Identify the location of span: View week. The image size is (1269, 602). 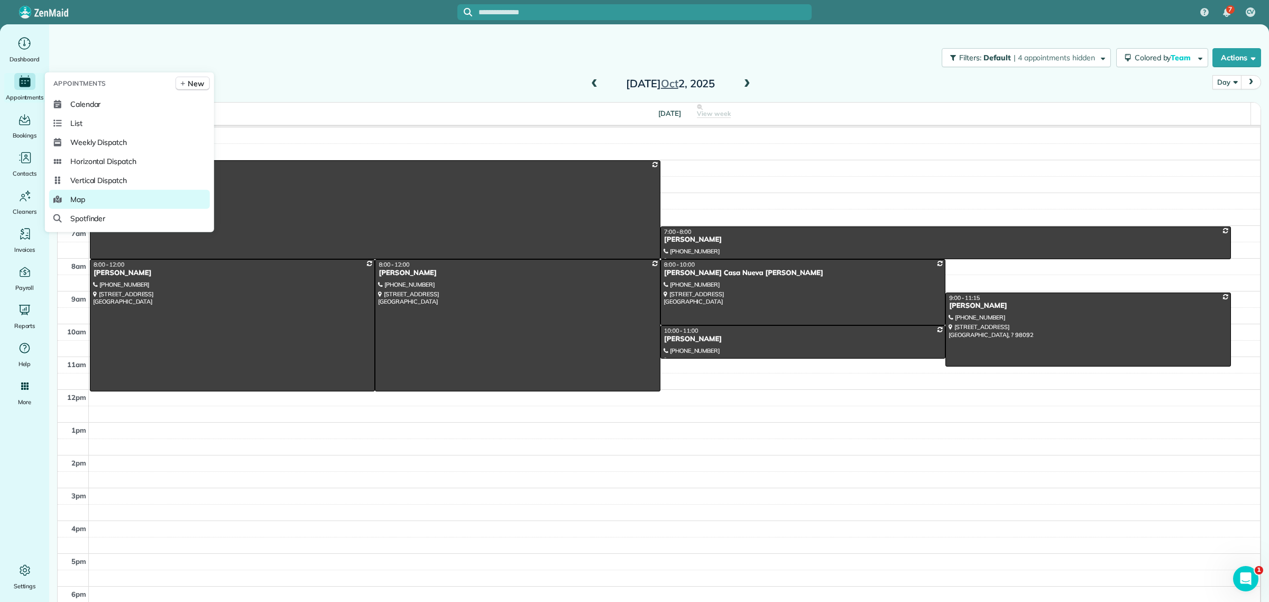
(714, 114).